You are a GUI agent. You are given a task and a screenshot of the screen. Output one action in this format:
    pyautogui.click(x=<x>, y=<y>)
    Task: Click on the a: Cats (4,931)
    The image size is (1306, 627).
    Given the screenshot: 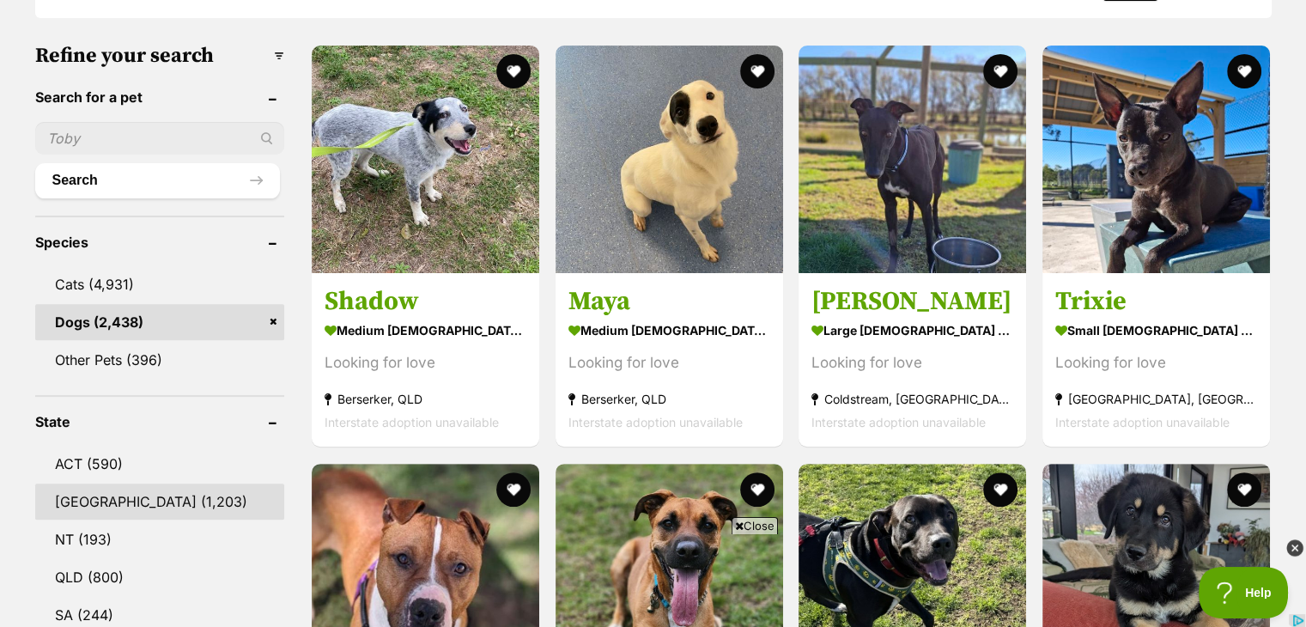 What is the action you would take?
    pyautogui.click(x=160, y=284)
    